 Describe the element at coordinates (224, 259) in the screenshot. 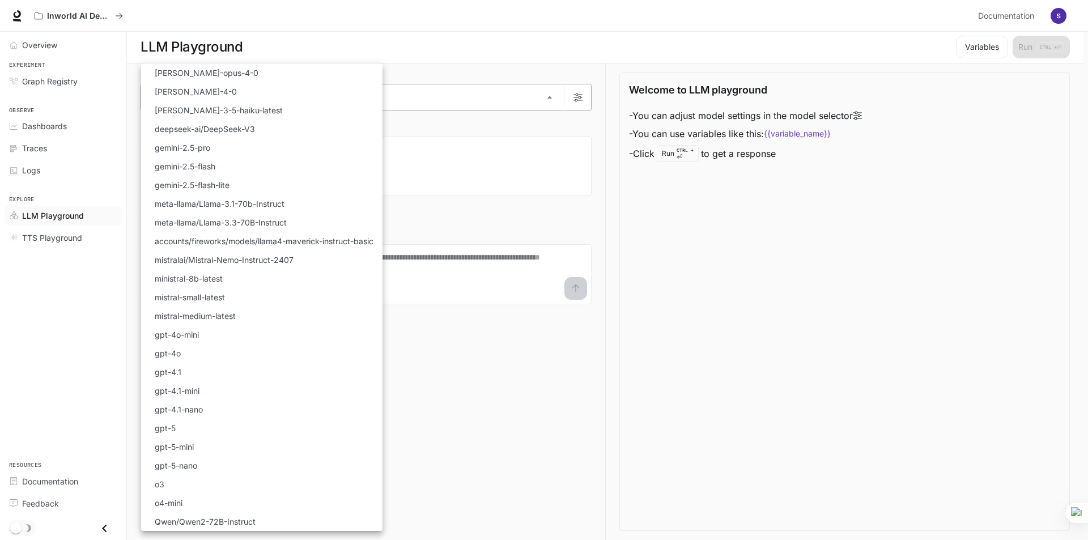

I see `p: mistralai/Mistral-Nemo-Instruct-2407` at that location.